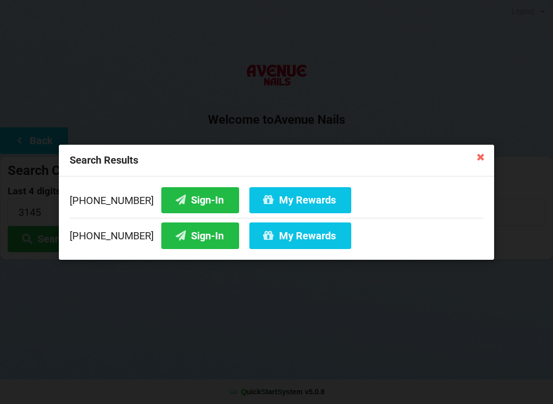 The image size is (553, 404). Describe the element at coordinates (276, 161) in the screenshot. I see `div: Search Results` at that location.